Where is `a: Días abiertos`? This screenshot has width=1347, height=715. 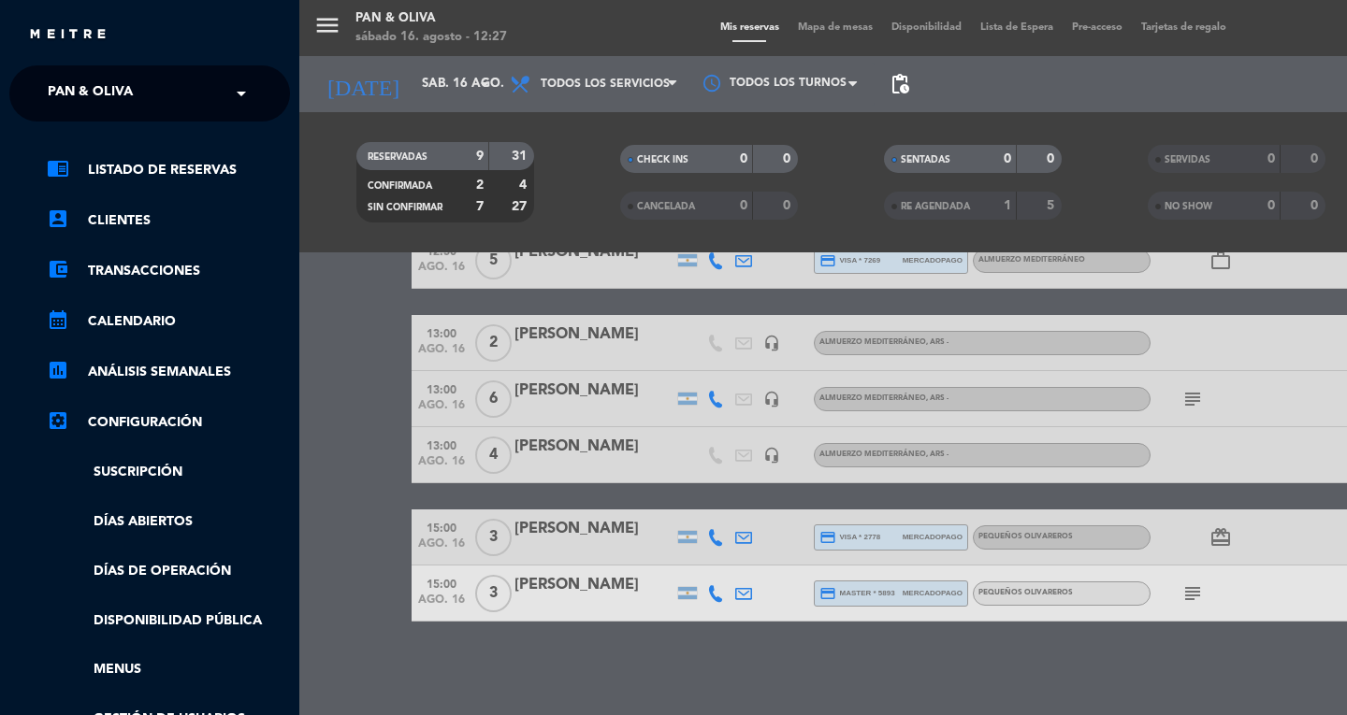 a: Días abiertos is located at coordinates (168, 522).